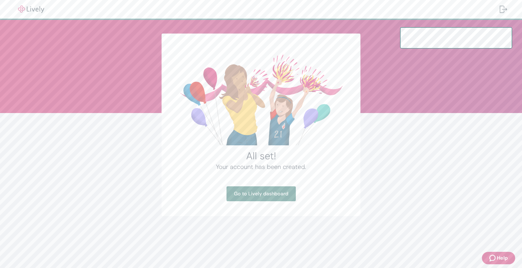 The width and height of the screenshot is (522, 268). What do you see at coordinates (31, 9) in the screenshot?
I see `img: Lively` at bounding box center [31, 9].